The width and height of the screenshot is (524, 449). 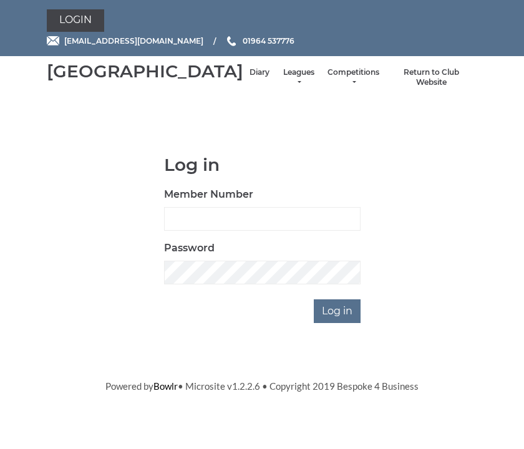 What do you see at coordinates (337, 311) in the screenshot?
I see `input: Log in` at bounding box center [337, 311].